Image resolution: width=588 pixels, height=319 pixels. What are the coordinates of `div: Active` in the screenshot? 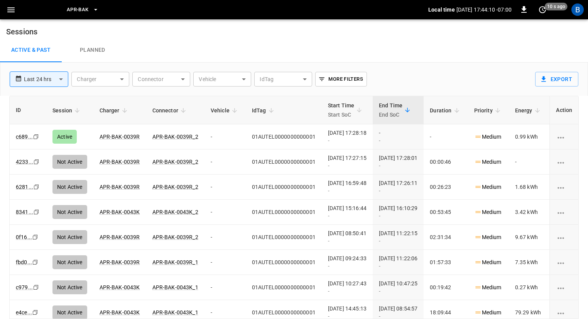 It's located at (64, 137).